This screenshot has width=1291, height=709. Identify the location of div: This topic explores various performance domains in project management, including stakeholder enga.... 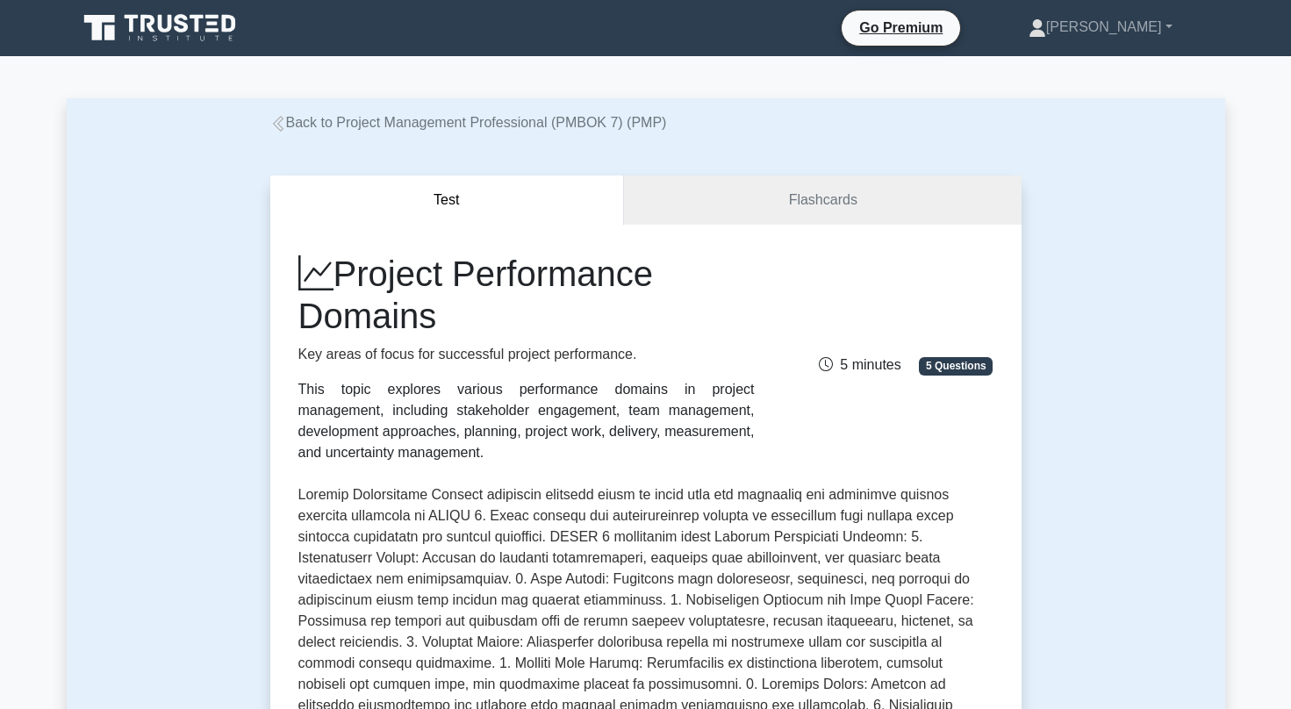
(527, 421).